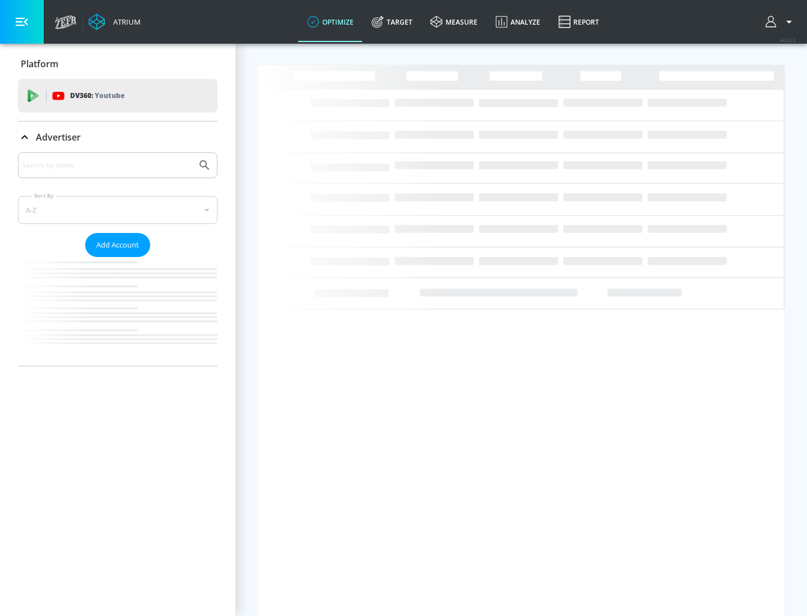 This screenshot has width=807, height=616. Describe the element at coordinates (118, 64) in the screenshot. I see `div: Platform` at that location.